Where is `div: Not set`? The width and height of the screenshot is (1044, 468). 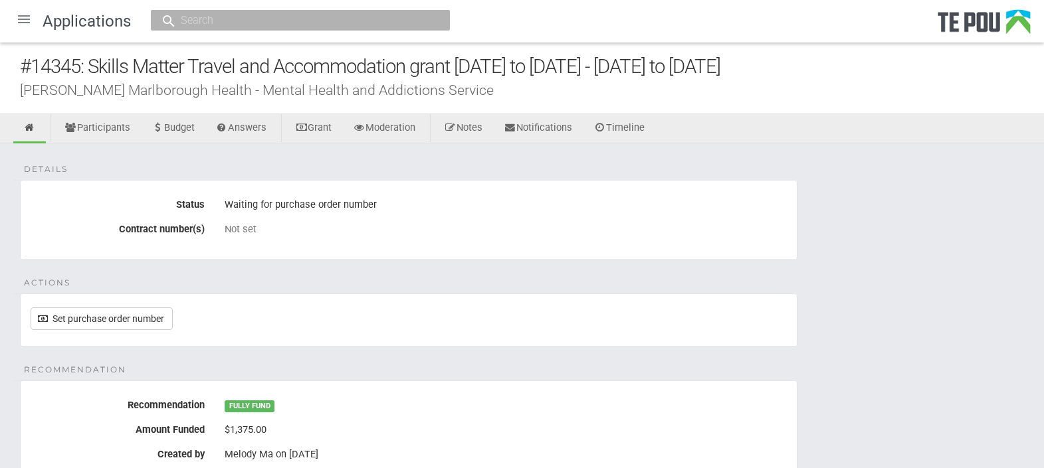
div: Not set is located at coordinates (506, 229).